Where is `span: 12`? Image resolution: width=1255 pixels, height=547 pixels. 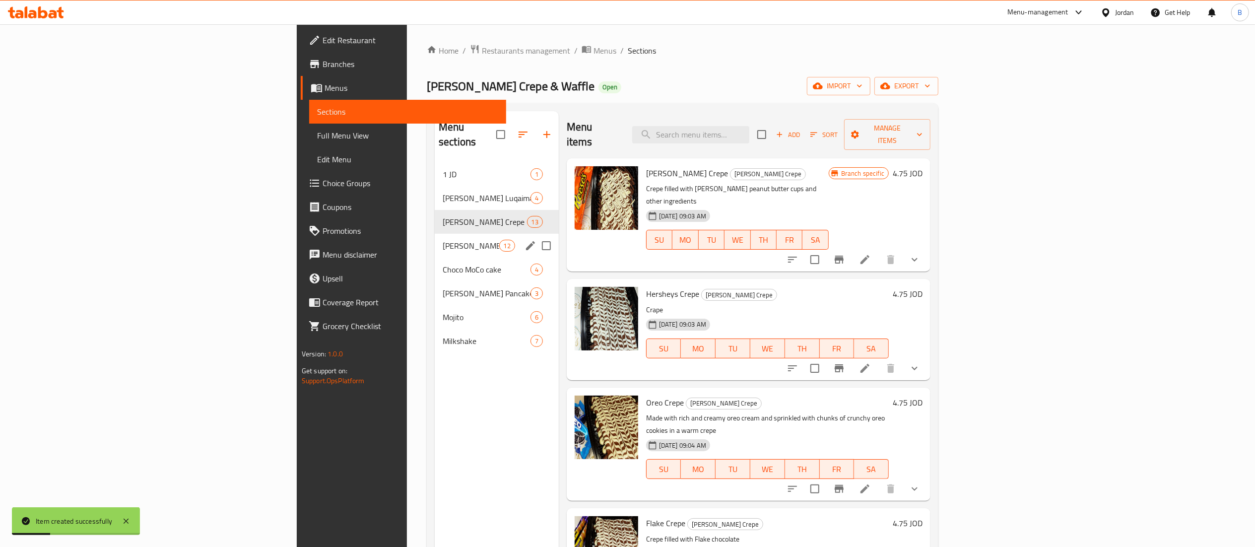 span: 12 is located at coordinates (507, 246).